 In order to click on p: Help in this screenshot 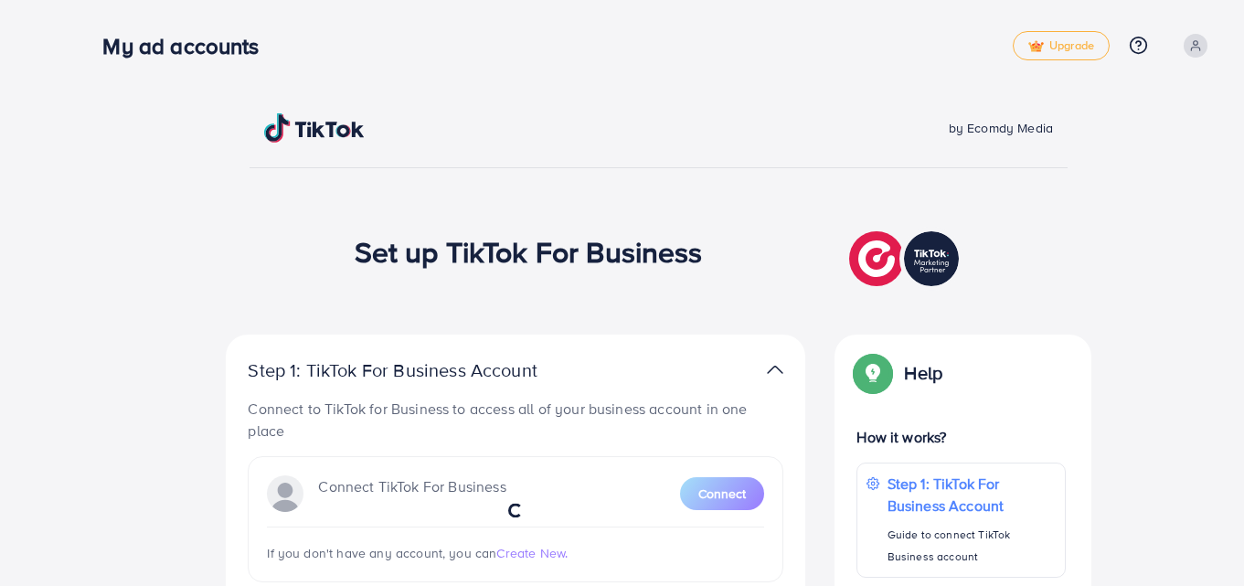, I will do `click(923, 373)`.